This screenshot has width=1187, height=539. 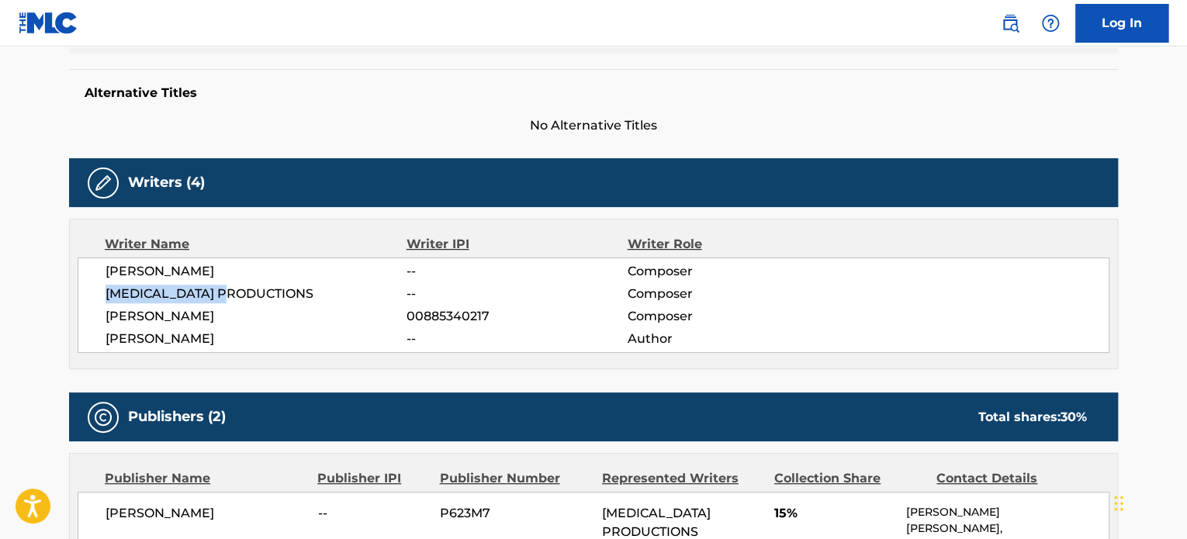 What do you see at coordinates (1033, 418) in the screenshot?
I see `div: Total shares:` at bounding box center [1033, 418].